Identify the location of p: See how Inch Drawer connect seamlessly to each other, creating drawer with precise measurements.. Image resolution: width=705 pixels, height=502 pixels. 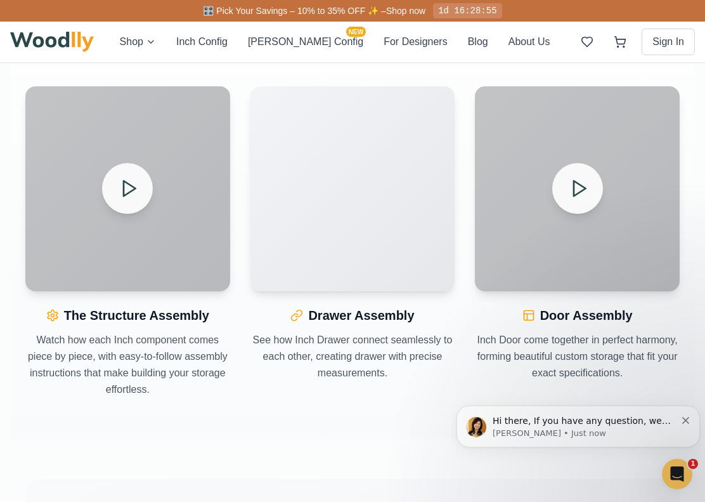
(353, 356).